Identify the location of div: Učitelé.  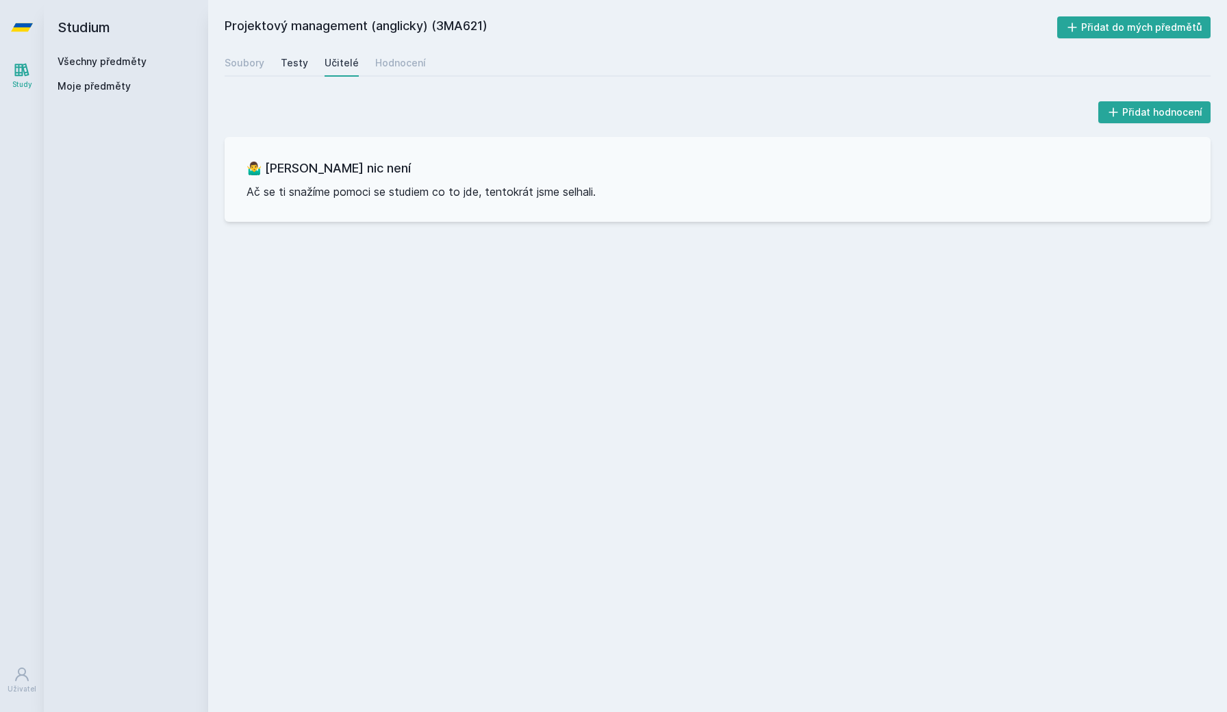
(342, 63).